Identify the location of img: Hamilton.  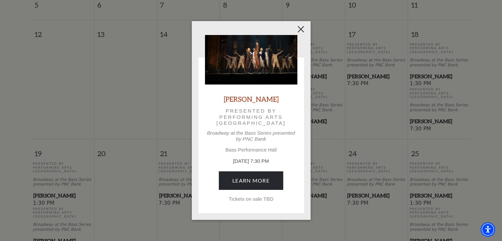
(251, 60).